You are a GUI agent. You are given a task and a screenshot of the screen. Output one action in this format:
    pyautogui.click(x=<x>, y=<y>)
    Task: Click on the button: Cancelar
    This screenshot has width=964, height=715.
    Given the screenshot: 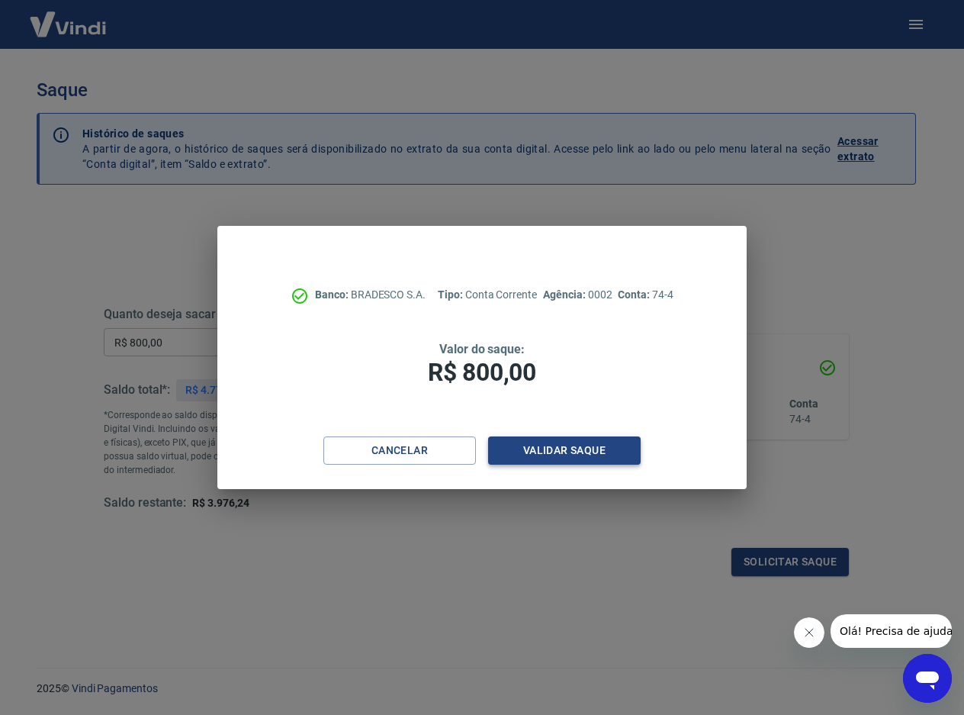 What is the action you would take?
    pyautogui.click(x=400, y=450)
    